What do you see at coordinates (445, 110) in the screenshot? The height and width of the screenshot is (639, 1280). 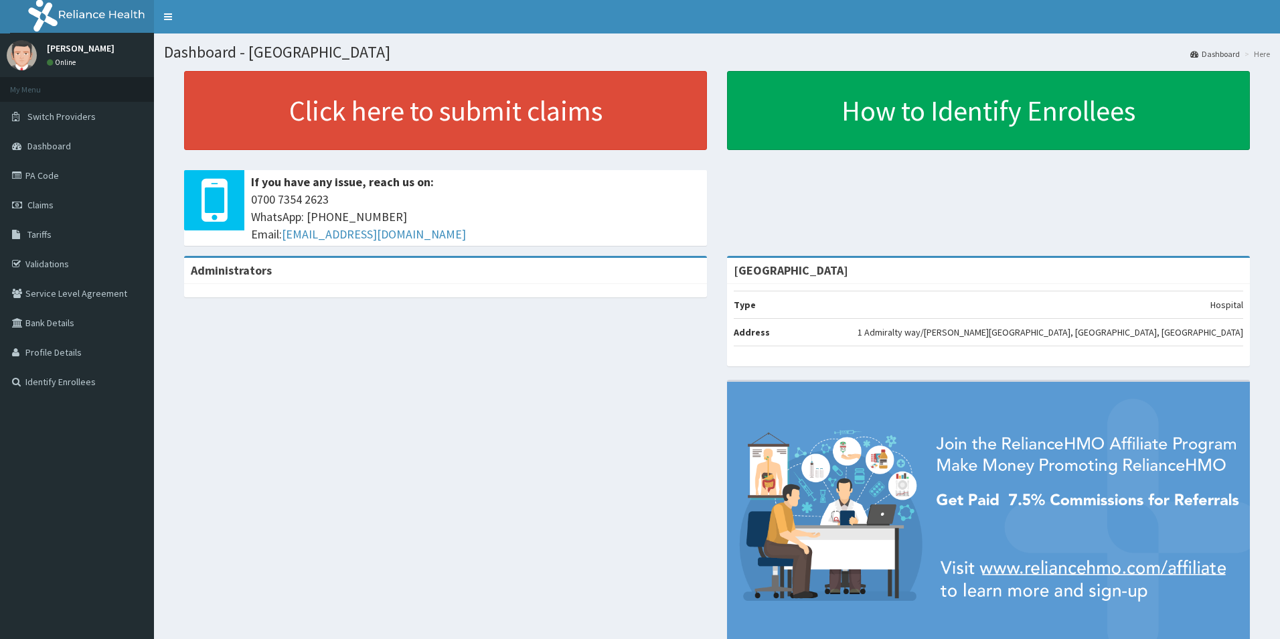 I see `a: Click here to submit claims` at bounding box center [445, 110].